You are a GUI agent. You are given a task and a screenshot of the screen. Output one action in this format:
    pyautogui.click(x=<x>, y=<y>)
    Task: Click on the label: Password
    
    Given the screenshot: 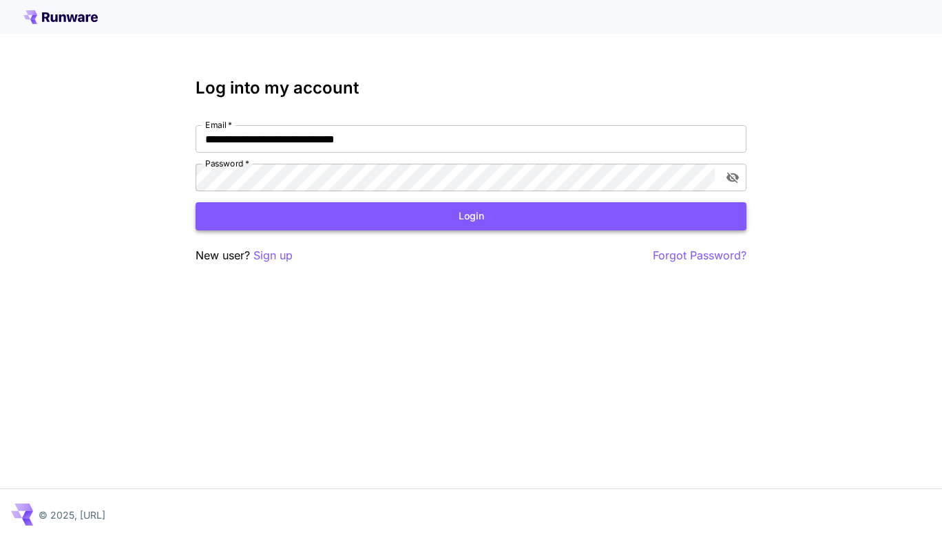 What is the action you would take?
    pyautogui.click(x=227, y=163)
    